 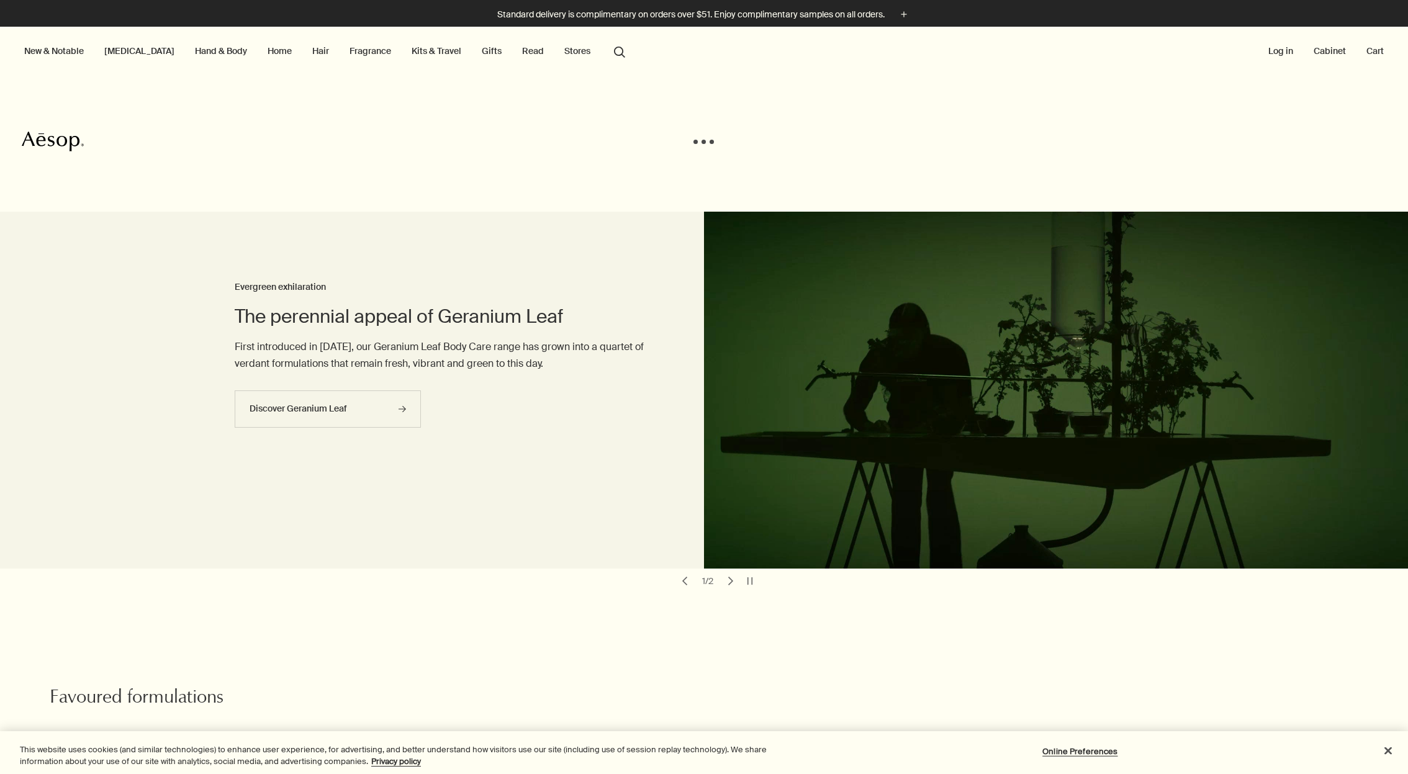 What do you see at coordinates (577, 51) in the screenshot?
I see `button: Stores` at bounding box center [577, 51].